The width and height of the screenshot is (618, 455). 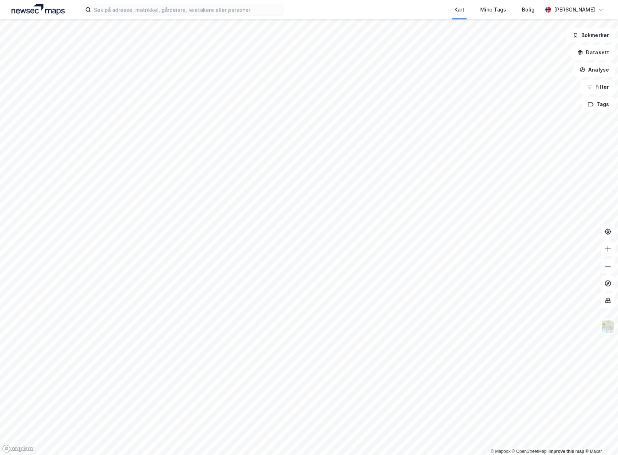 I want to click on a: Mapbox, so click(x=501, y=452).